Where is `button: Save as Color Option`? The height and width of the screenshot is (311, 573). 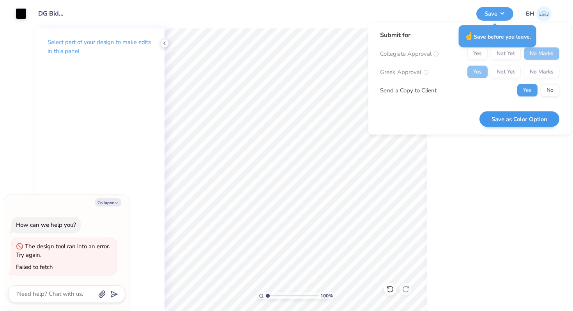
button: Save as Color Option is located at coordinates (519, 119).